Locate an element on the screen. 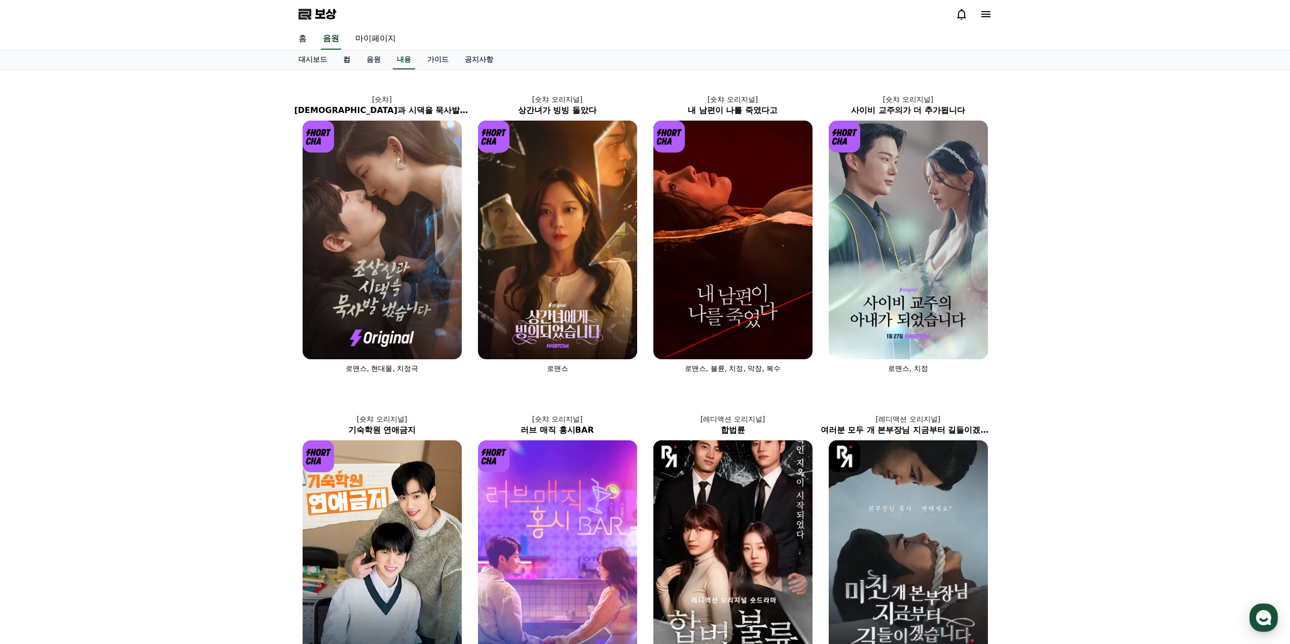 The height and width of the screenshot is (644, 1290). a: 마이페이지 is located at coordinates (376, 39).